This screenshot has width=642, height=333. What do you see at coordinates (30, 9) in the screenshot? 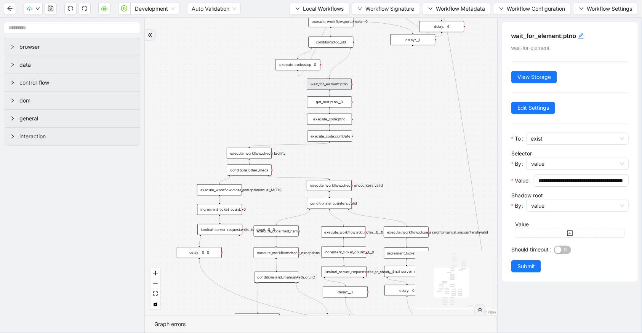
I see `span: cloud-upload` at bounding box center [30, 9].